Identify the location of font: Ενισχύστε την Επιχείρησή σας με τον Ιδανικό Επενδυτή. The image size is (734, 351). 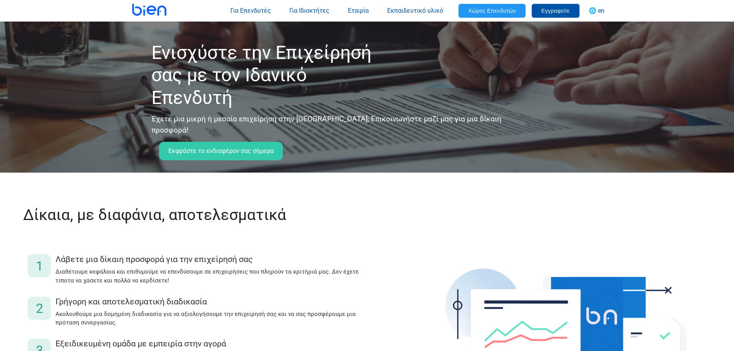
(261, 75).